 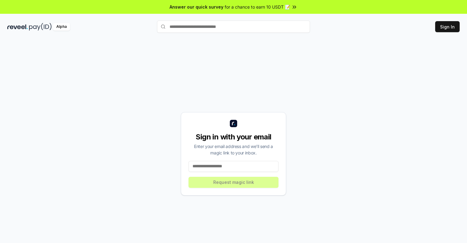 I want to click on span: Answer our quick survey, so click(x=197, y=7).